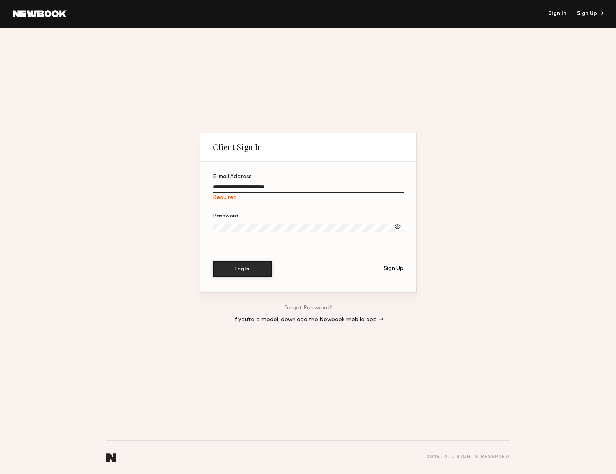 The image size is (616, 474). I want to click on div: 2025 , all rights reserved, so click(467, 457).